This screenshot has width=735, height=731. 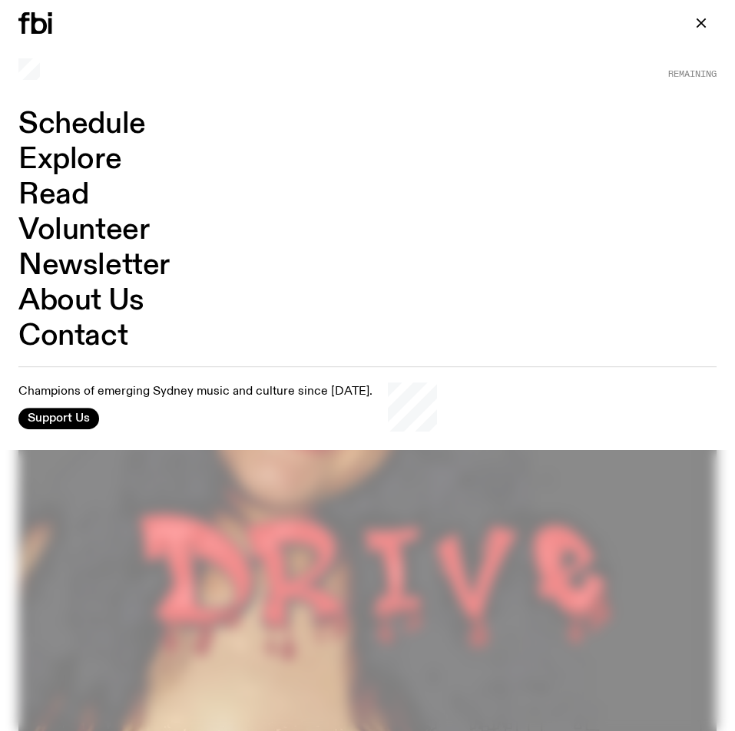 What do you see at coordinates (58, 419) in the screenshot?
I see `button: Support Us` at bounding box center [58, 419].